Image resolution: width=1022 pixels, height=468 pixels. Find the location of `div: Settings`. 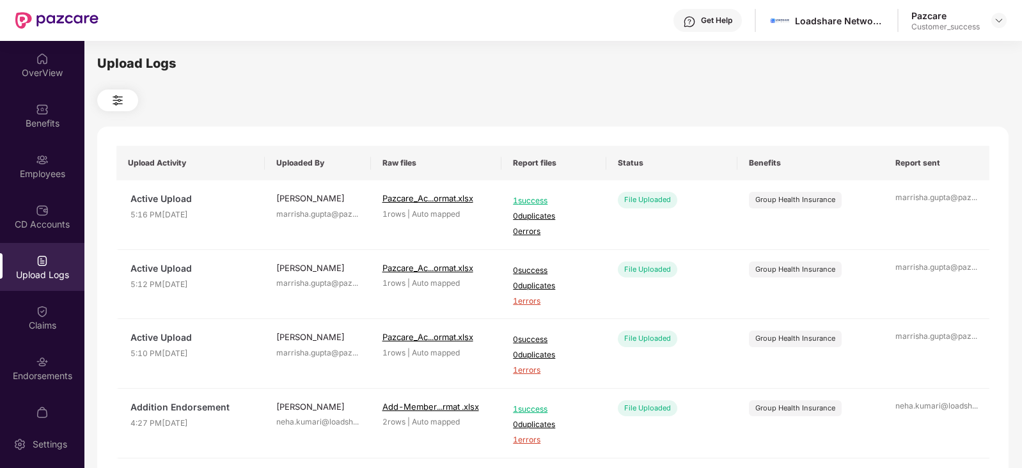

div: Settings is located at coordinates (50, 444).